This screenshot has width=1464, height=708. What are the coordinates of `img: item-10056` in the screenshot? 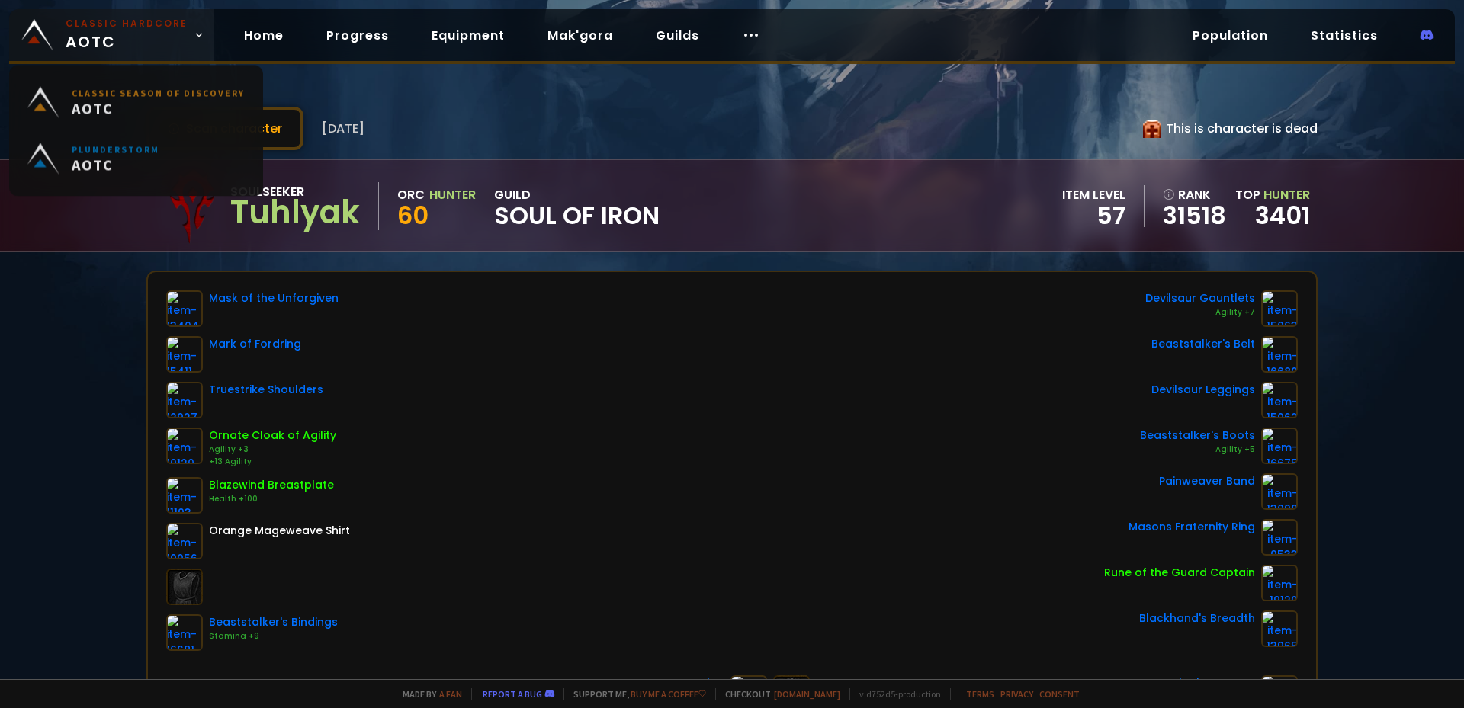 It's located at (184, 541).